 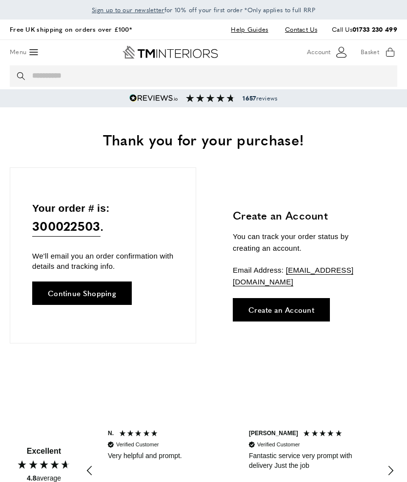 I want to click on a: Free UK shipping on orders over £100*, so click(x=71, y=29).